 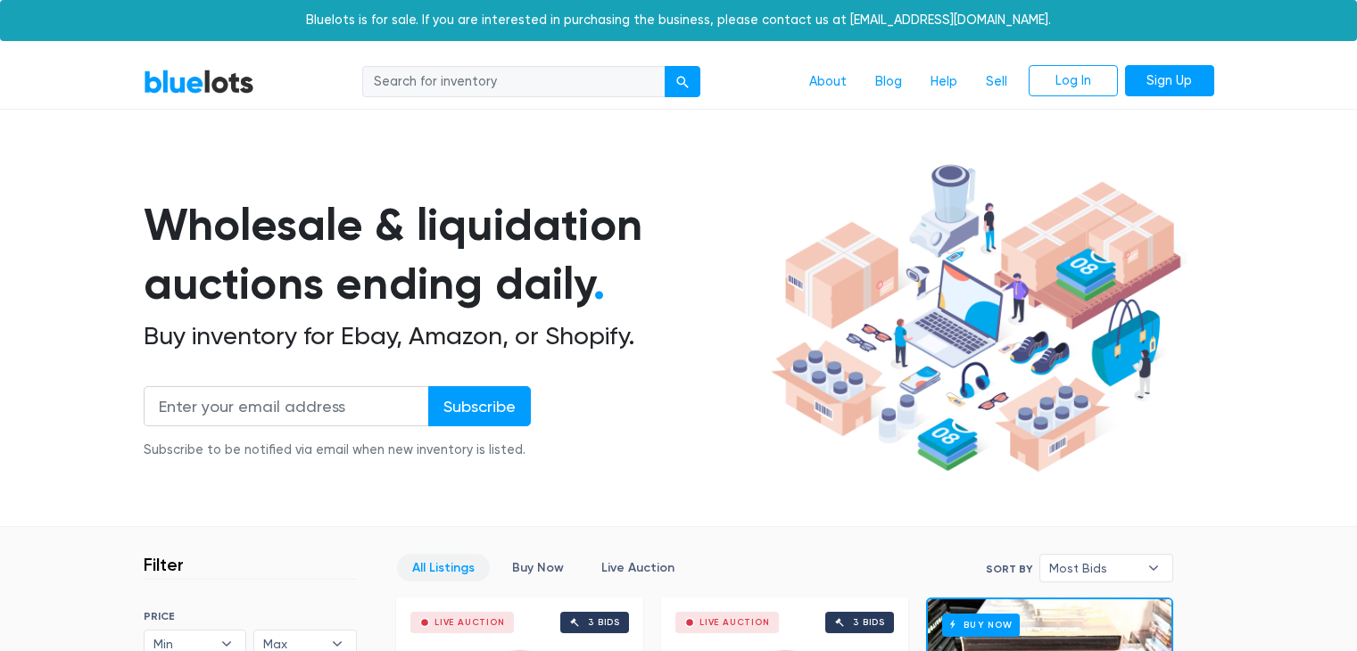 What do you see at coordinates (538, 567) in the screenshot?
I see `a: Buy Now` at bounding box center [538, 567].